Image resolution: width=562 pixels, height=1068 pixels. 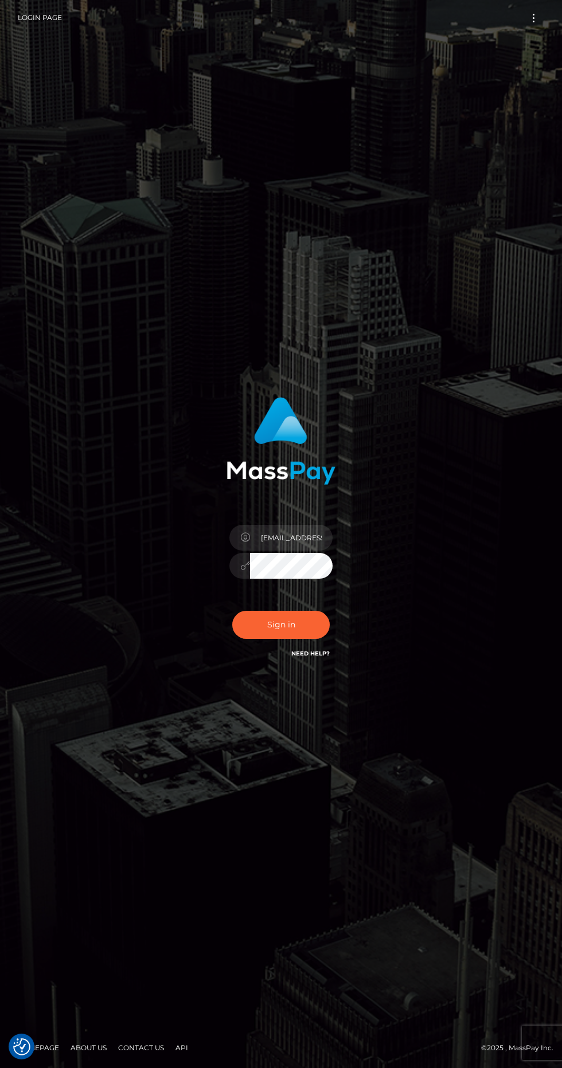 What do you see at coordinates (141, 1047) in the screenshot?
I see `a: Contact Us` at bounding box center [141, 1047].